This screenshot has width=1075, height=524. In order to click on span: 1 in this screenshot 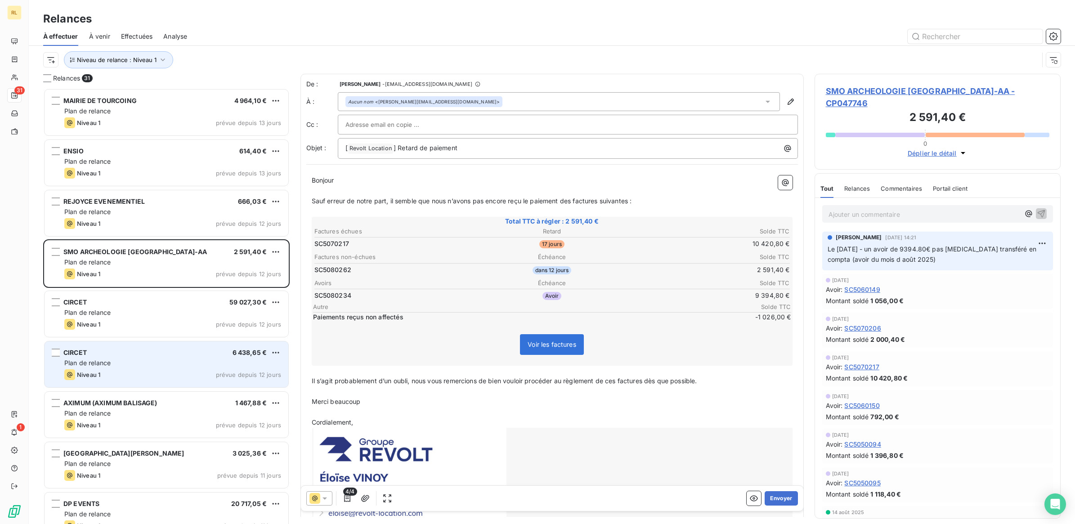, I will do `click(21, 427)`.